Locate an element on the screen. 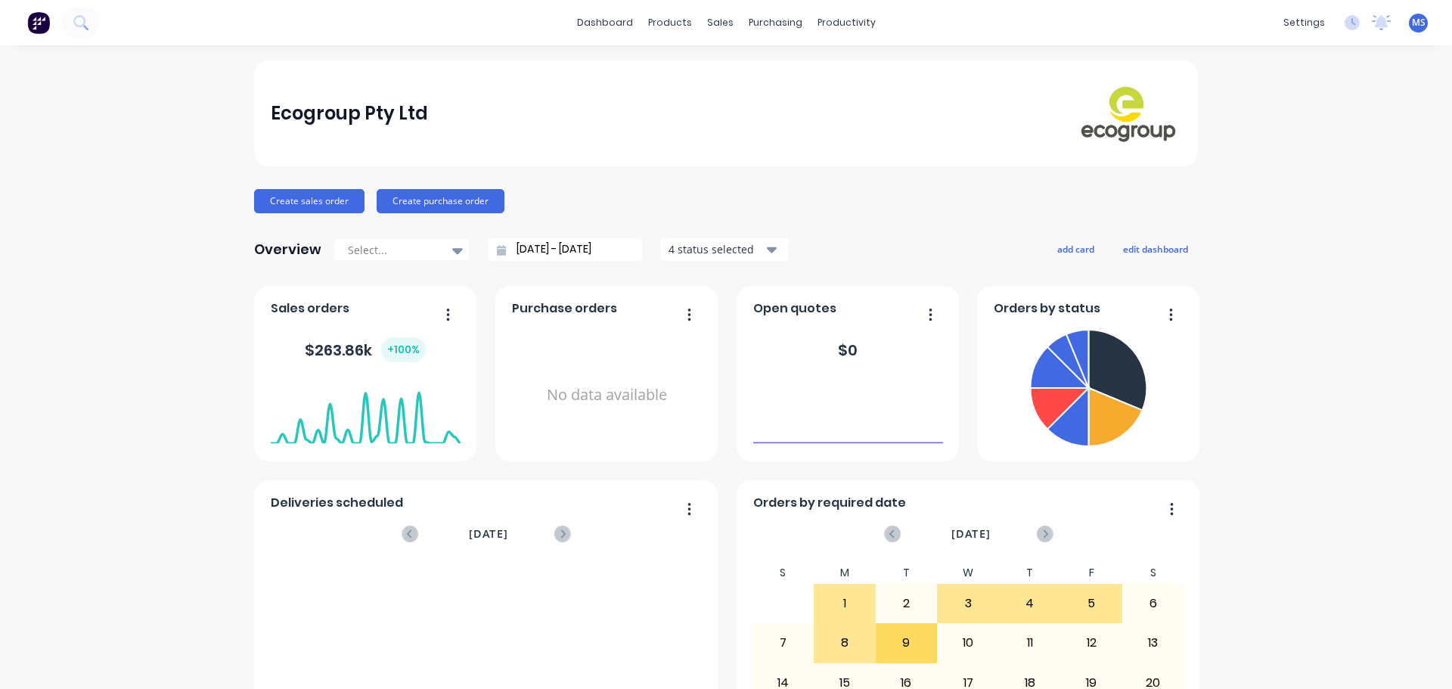 The width and height of the screenshot is (1452, 689). div: 7 is located at coordinates (783, 643).